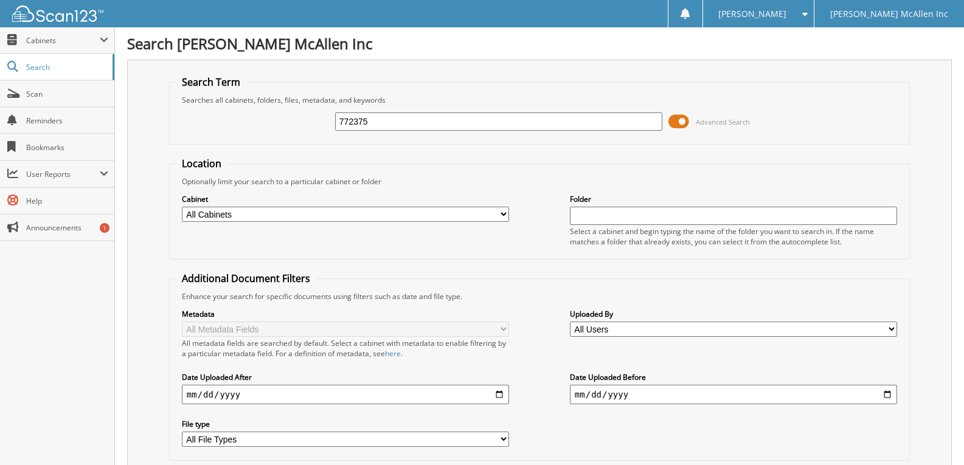 This screenshot has height=465, width=964. Describe the element at coordinates (67, 147) in the screenshot. I see `span: Bookmarks` at that location.